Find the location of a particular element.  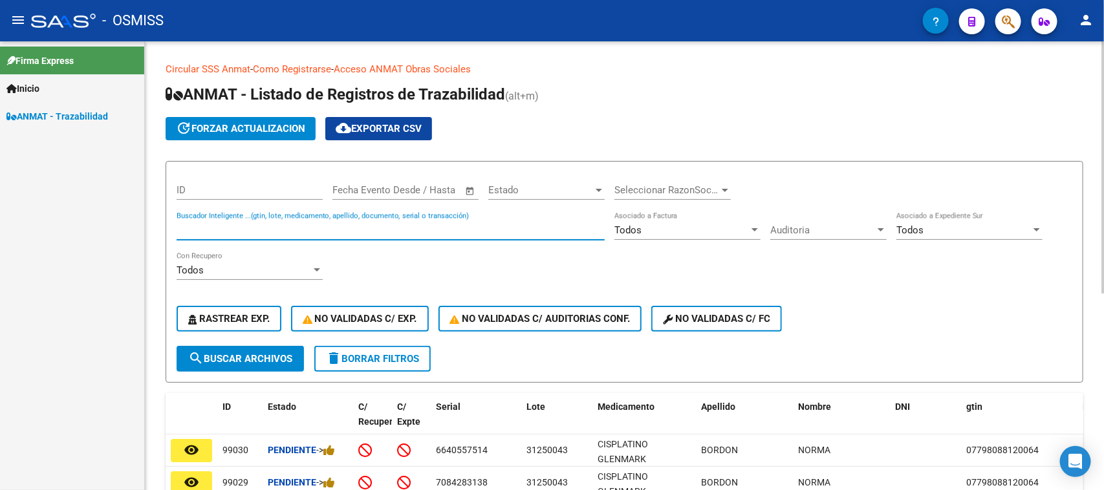

datatable-header-cell: gtin is located at coordinates (1019, 422).